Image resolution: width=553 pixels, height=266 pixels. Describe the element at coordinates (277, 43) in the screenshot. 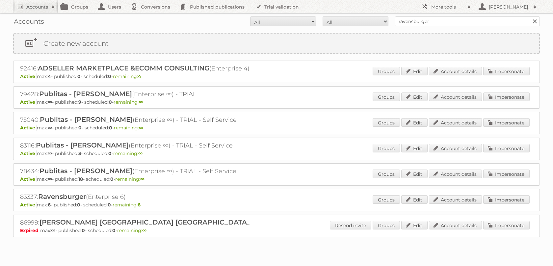

I see `a: Create new account` at that location.